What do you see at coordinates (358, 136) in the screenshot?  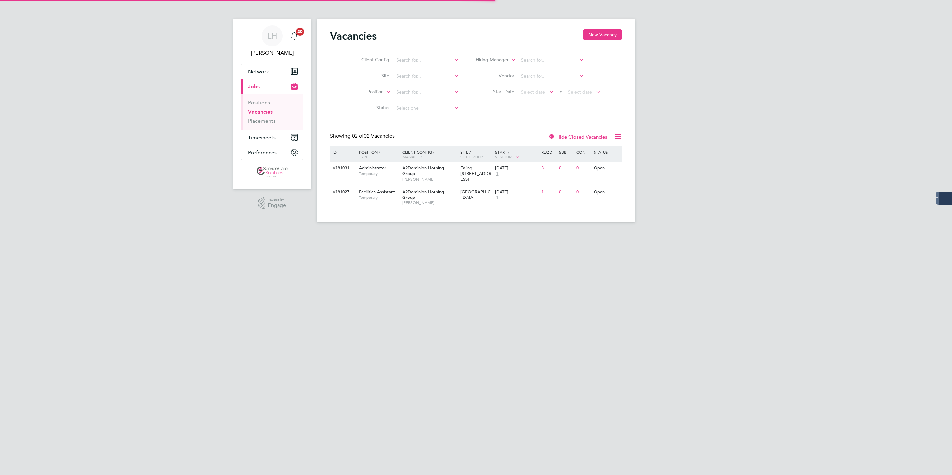 I see `span: 02 of` at bounding box center [358, 136].